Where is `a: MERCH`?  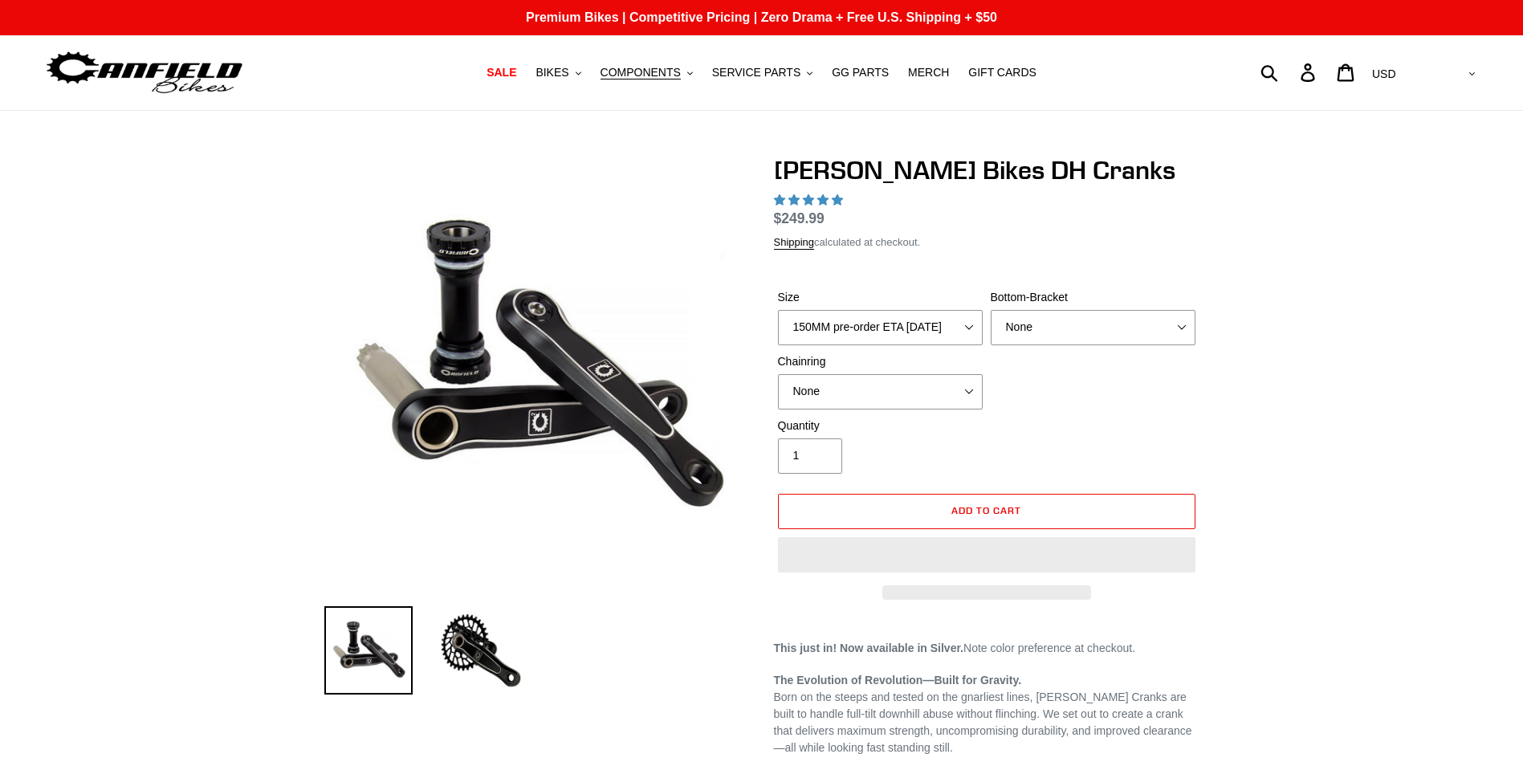
a: MERCH is located at coordinates (928, 72).